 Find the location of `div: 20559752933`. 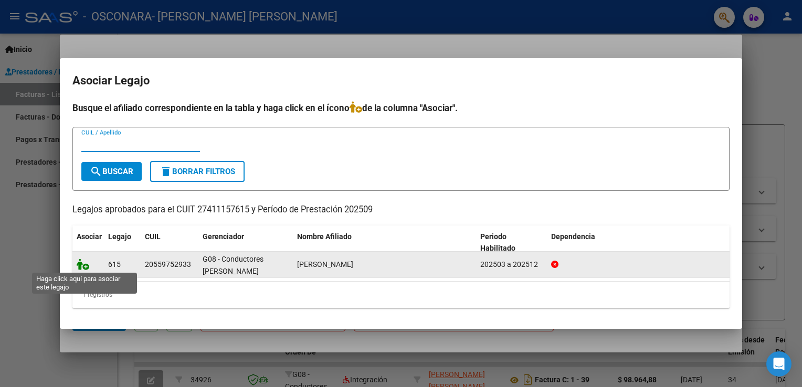

div: 20559752933 is located at coordinates (168, 264).